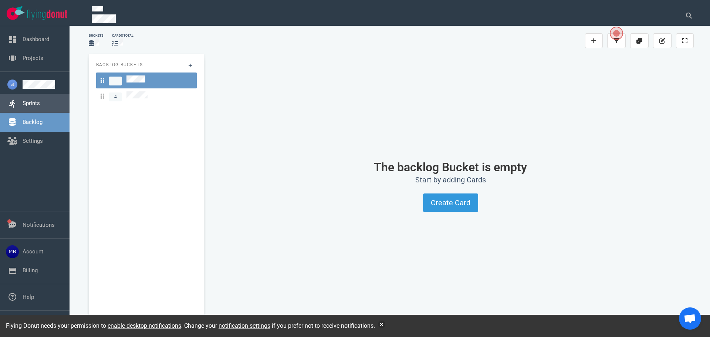 This screenshot has width=710, height=337. I want to click on div: Open de chat, so click(690, 318).